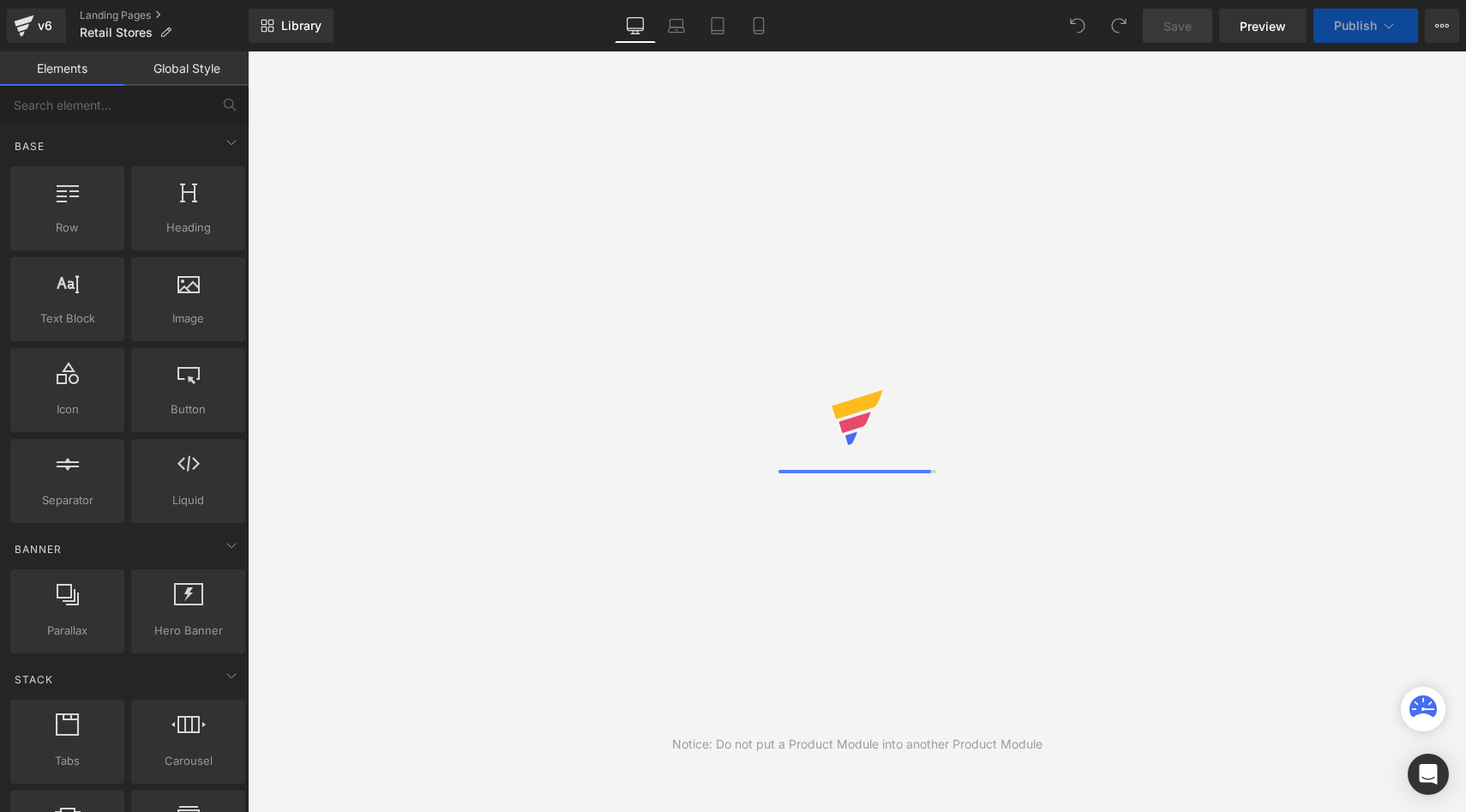 This screenshot has height=812, width=1466. Describe the element at coordinates (1263, 26) in the screenshot. I see `span: Preview` at that location.